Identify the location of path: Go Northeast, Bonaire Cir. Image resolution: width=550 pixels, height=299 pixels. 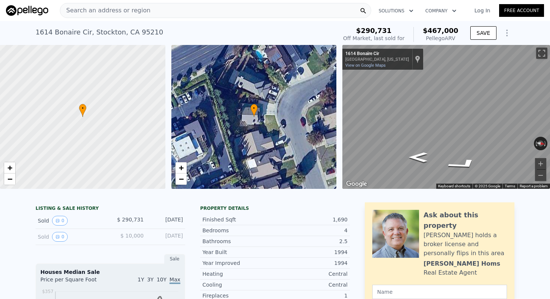
(464, 164).